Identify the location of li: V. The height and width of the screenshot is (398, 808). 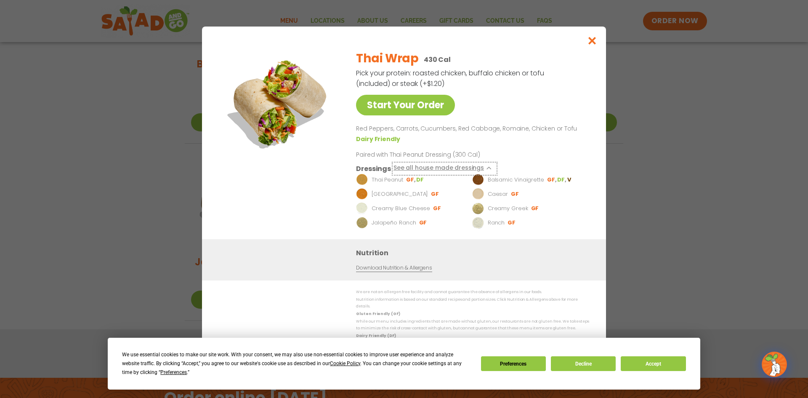
(569, 180).